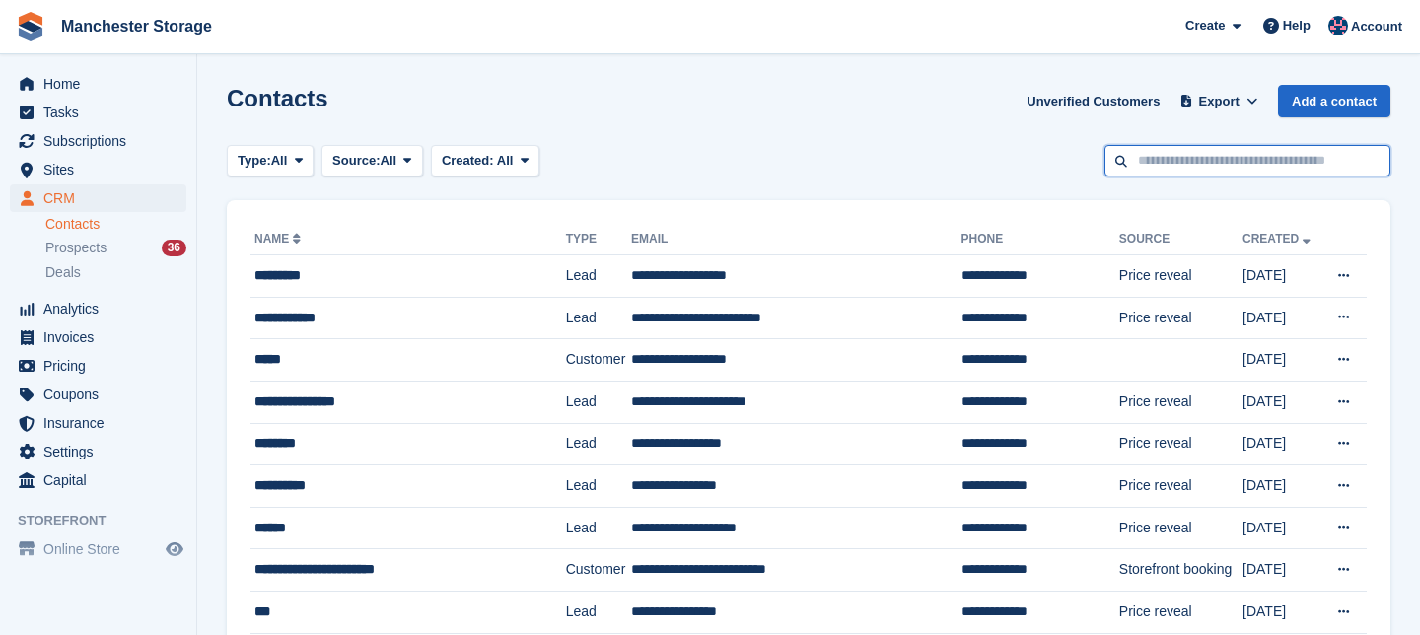 Image resolution: width=1420 pixels, height=635 pixels. I want to click on span: Source:, so click(356, 161).